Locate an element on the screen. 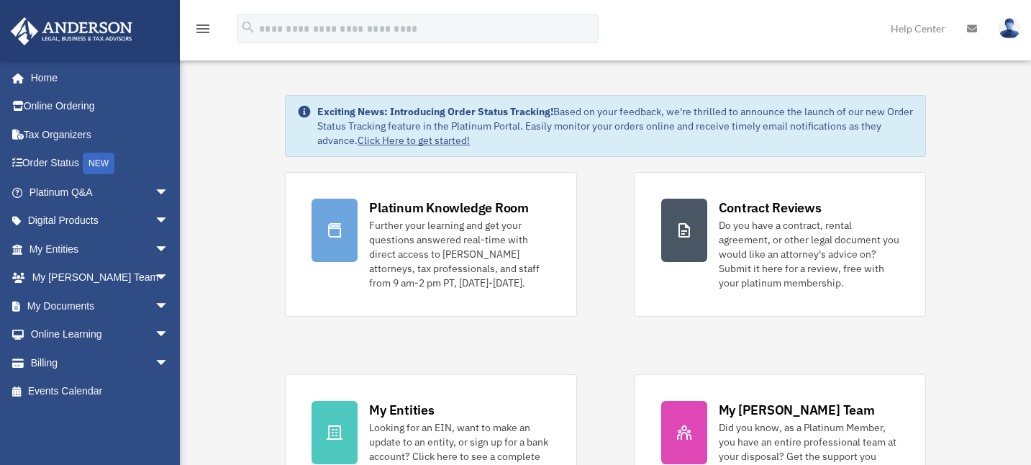 Image resolution: width=1031 pixels, height=465 pixels. a: Billingarrow_drop_down is located at coordinates (100, 363).